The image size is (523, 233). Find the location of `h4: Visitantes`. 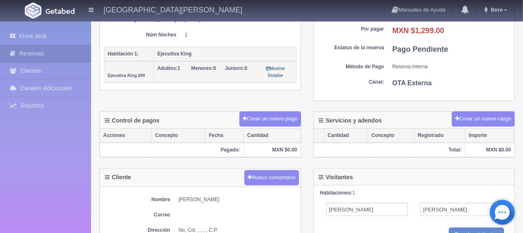

h4: Visitantes is located at coordinates (336, 177).